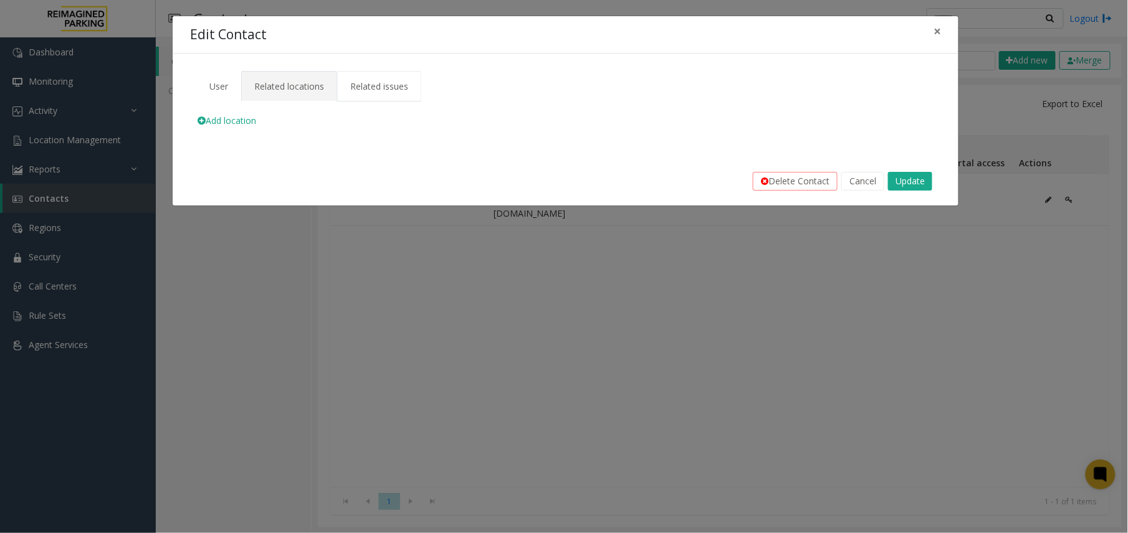 The width and height of the screenshot is (1128, 533). I want to click on span: User, so click(219, 86).